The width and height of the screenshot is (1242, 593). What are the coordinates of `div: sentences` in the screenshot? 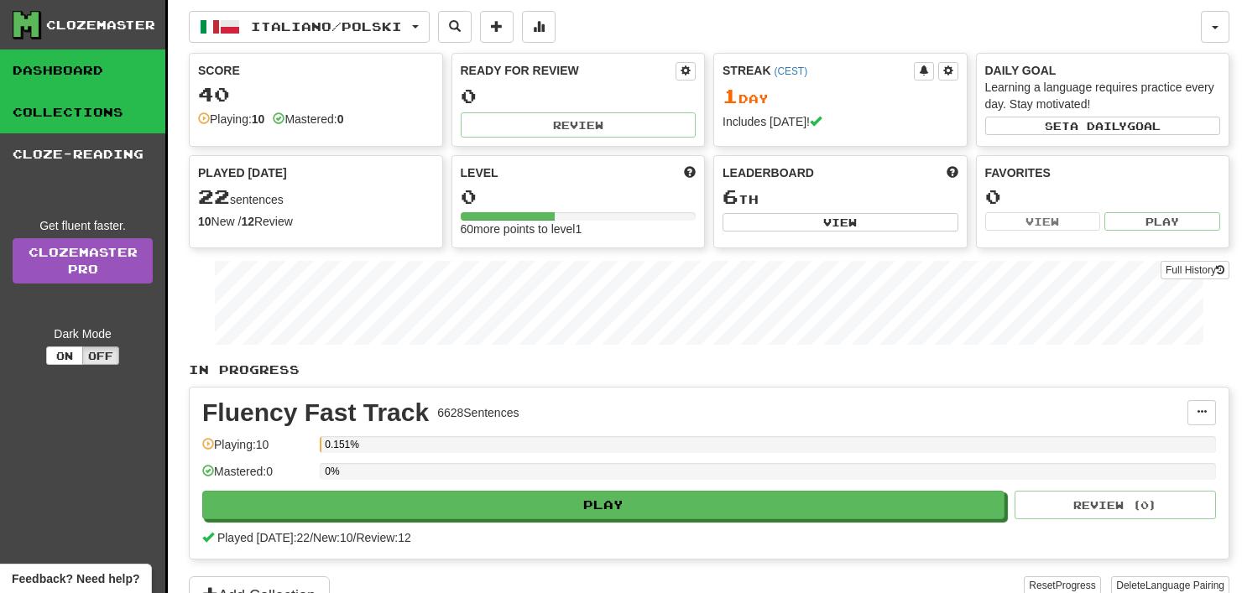 It's located at (315, 197).